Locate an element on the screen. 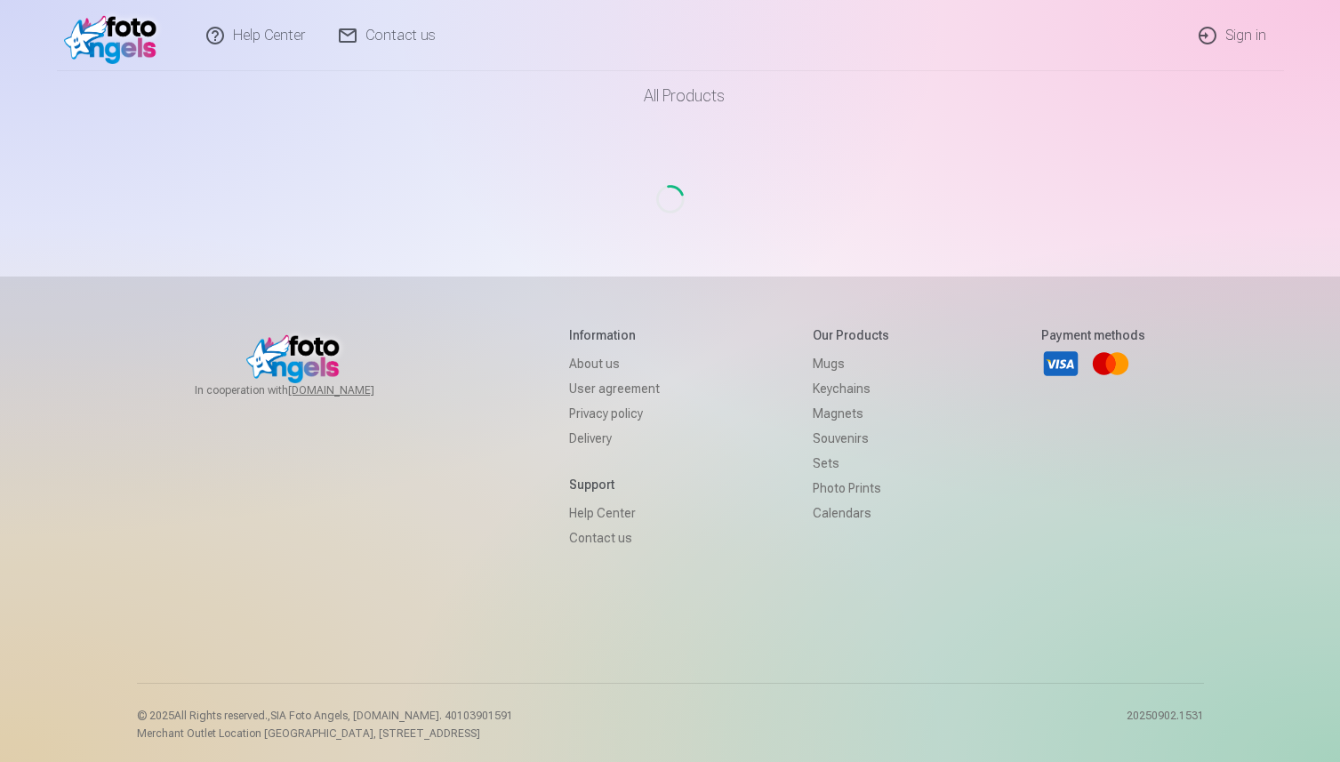  h5: Support is located at coordinates (614, 484).